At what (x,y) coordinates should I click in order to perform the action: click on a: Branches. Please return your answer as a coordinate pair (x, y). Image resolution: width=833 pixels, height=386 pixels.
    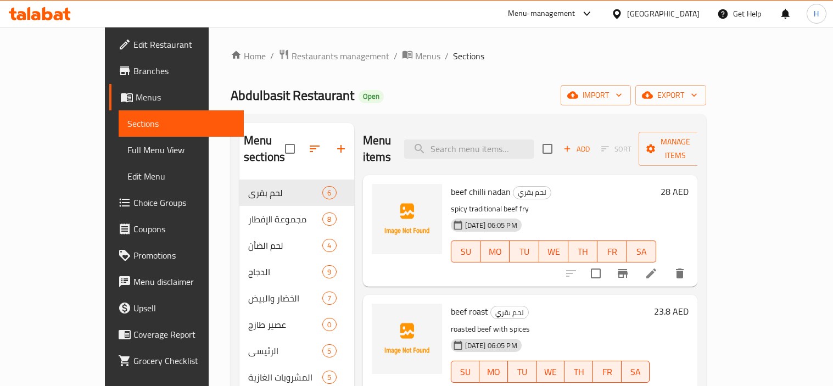
    Looking at the image, I should click on (176, 71).